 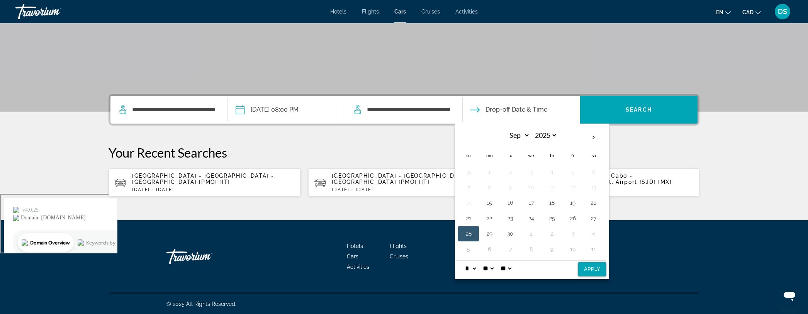 What do you see at coordinates (782, 12) in the screenshot?
I see `span: DS` at bounding box center [782, 12].